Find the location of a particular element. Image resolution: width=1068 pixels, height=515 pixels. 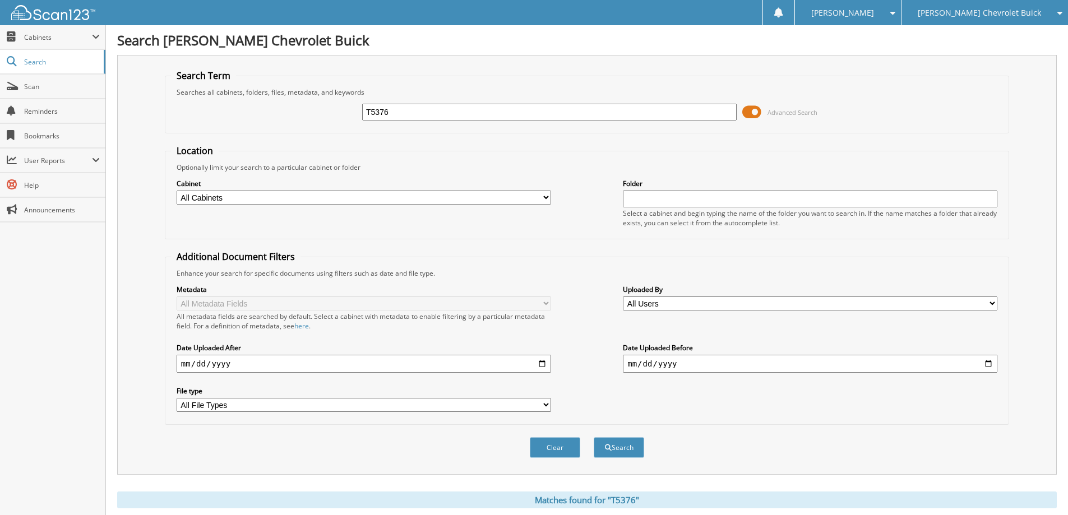

span: Search is located at coordinates (61, 62).